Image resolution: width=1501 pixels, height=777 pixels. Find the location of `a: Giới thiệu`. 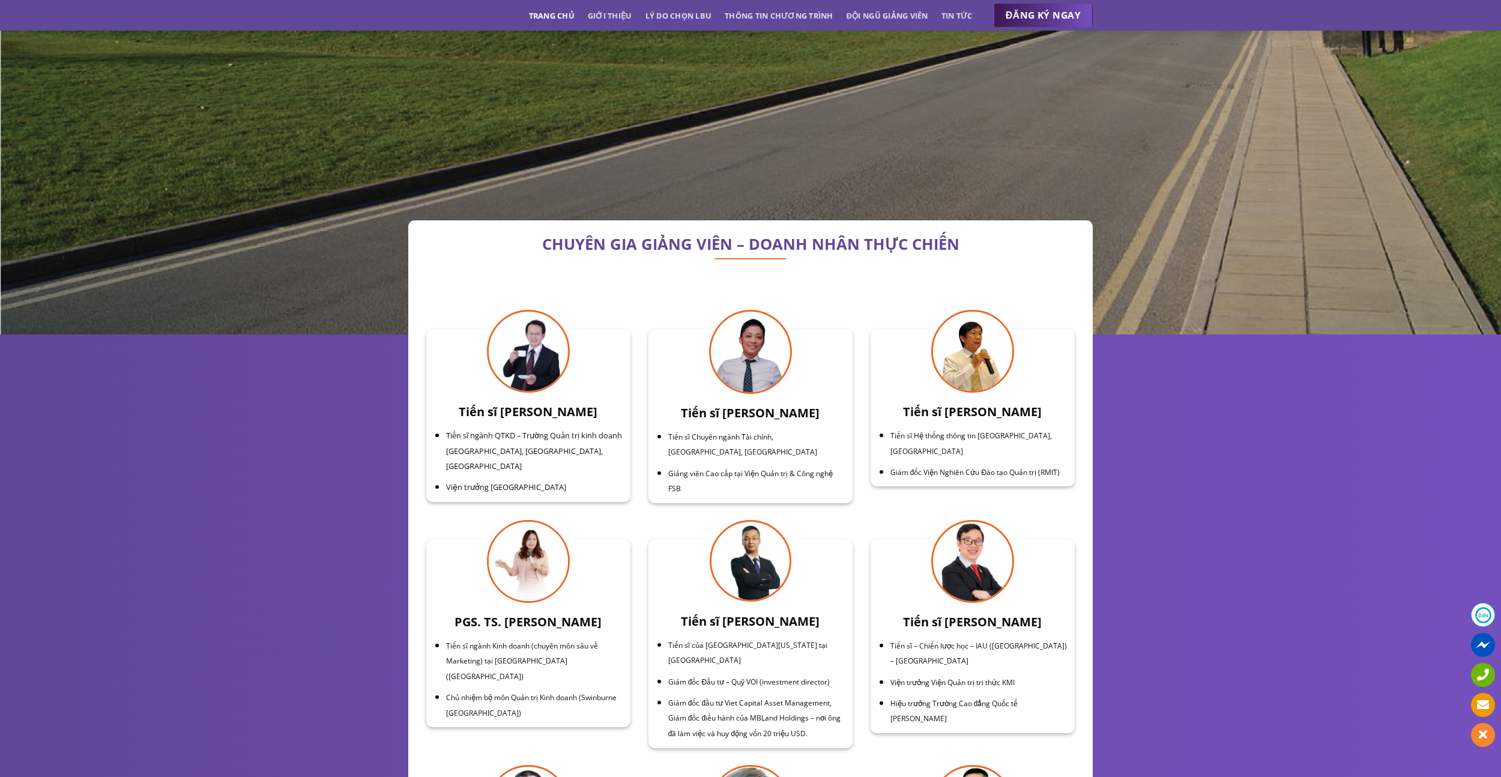

a: Giới thiệu is located at coordinates (610, 16).